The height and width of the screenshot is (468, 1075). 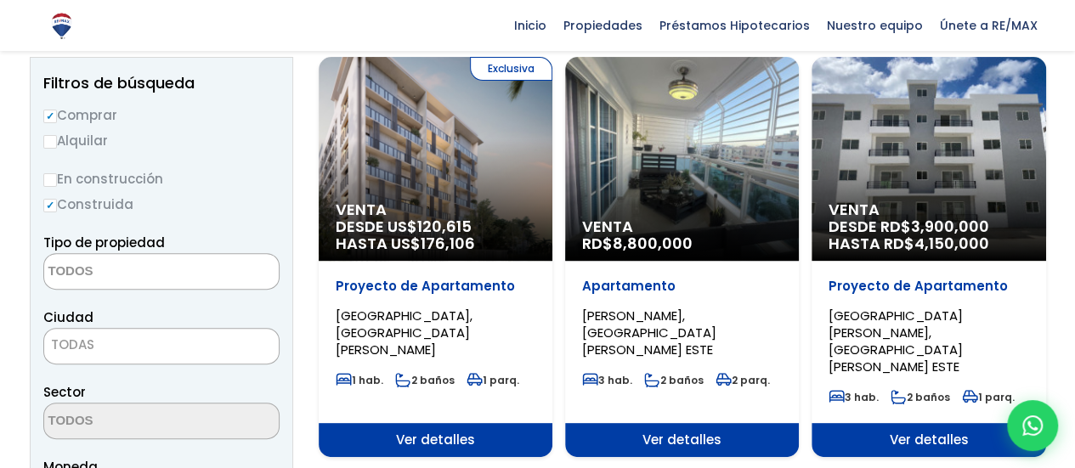 What do you see at coordinates (50, 142) in the screenshot?
I see `input: Alquilar` at bounding box center [50, 142].